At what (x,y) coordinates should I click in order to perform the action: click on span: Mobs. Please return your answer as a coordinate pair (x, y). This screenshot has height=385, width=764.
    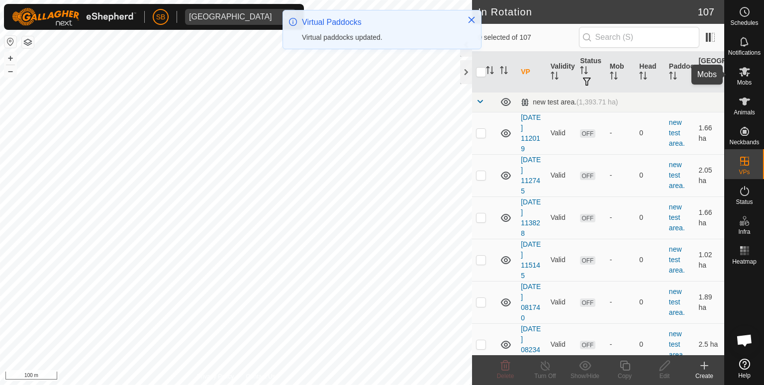
    Looking at the image, I should click on (744, 83).